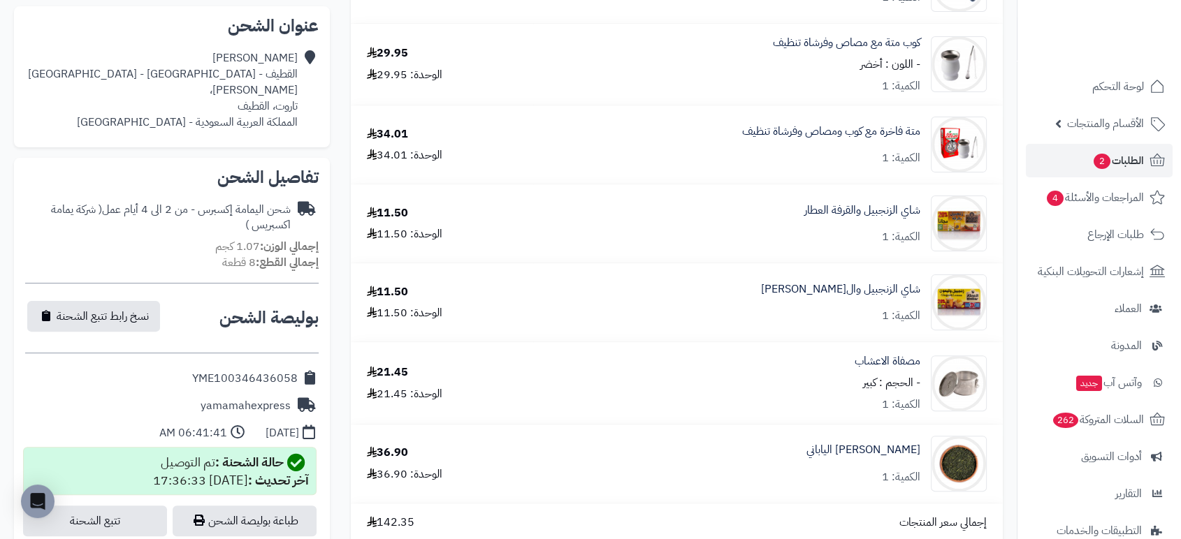 The image size is (1181, 539). What do you see at coordinates (1099, 494) in the screenshot?
I see `a: التقارير` at bounding box center [1099, 494].